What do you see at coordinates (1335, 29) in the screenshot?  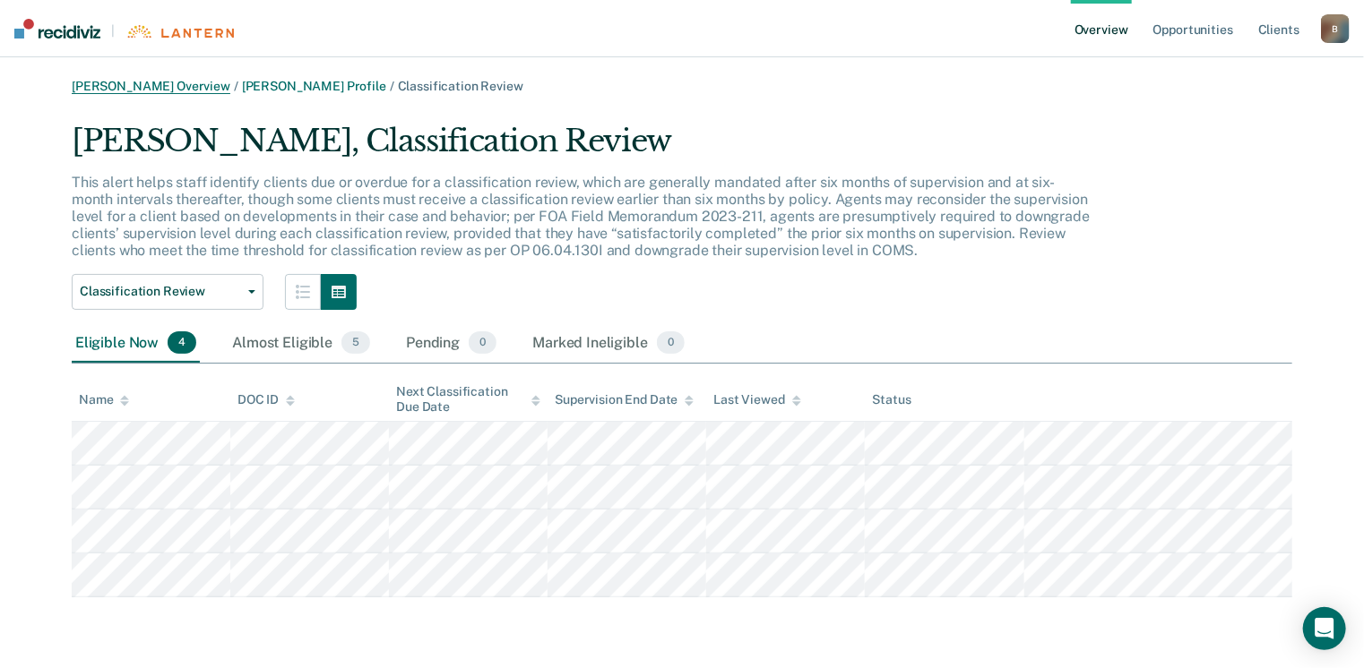 I see `div: B` at bounding box center [1335, 29].